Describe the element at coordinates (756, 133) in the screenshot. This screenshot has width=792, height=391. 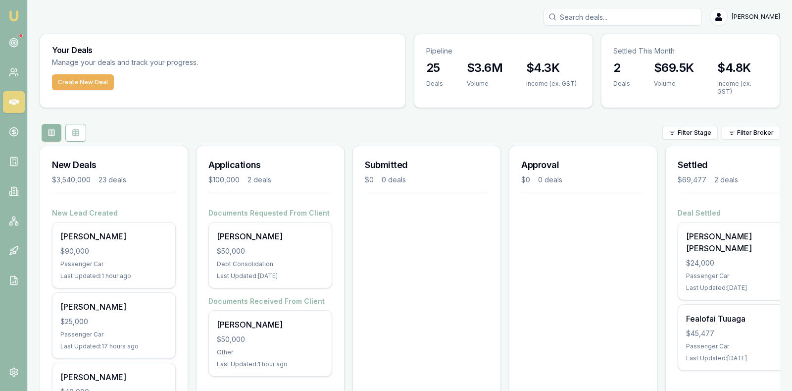
I see `span: Filter Broker` at that location.